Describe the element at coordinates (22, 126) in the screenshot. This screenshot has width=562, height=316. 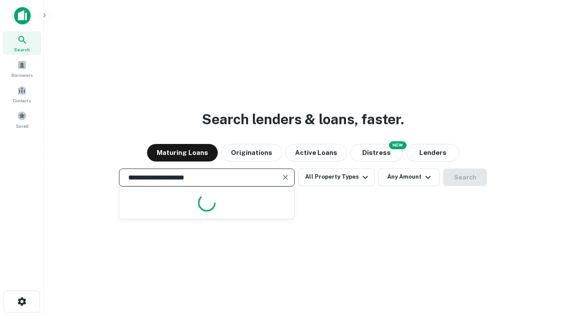
I see `span: Saved` at that location.